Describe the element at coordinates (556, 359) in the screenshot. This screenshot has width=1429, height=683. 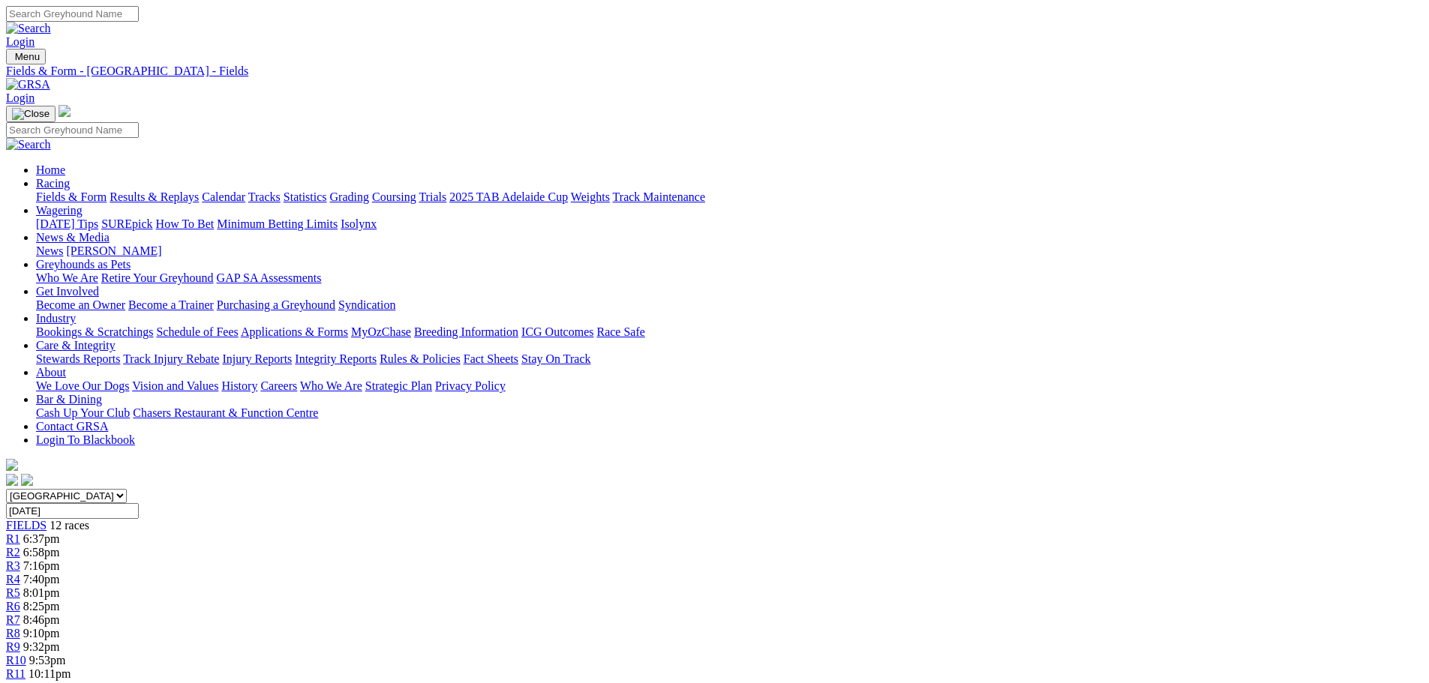
I see `a: Stay On Track` at that location.